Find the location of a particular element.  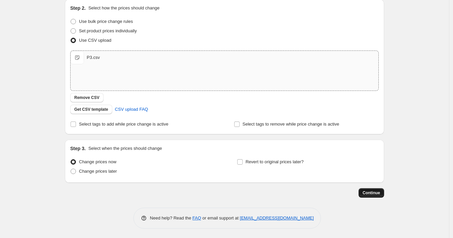

span: Use bulk price change rules is located at coordinates (106, 21).